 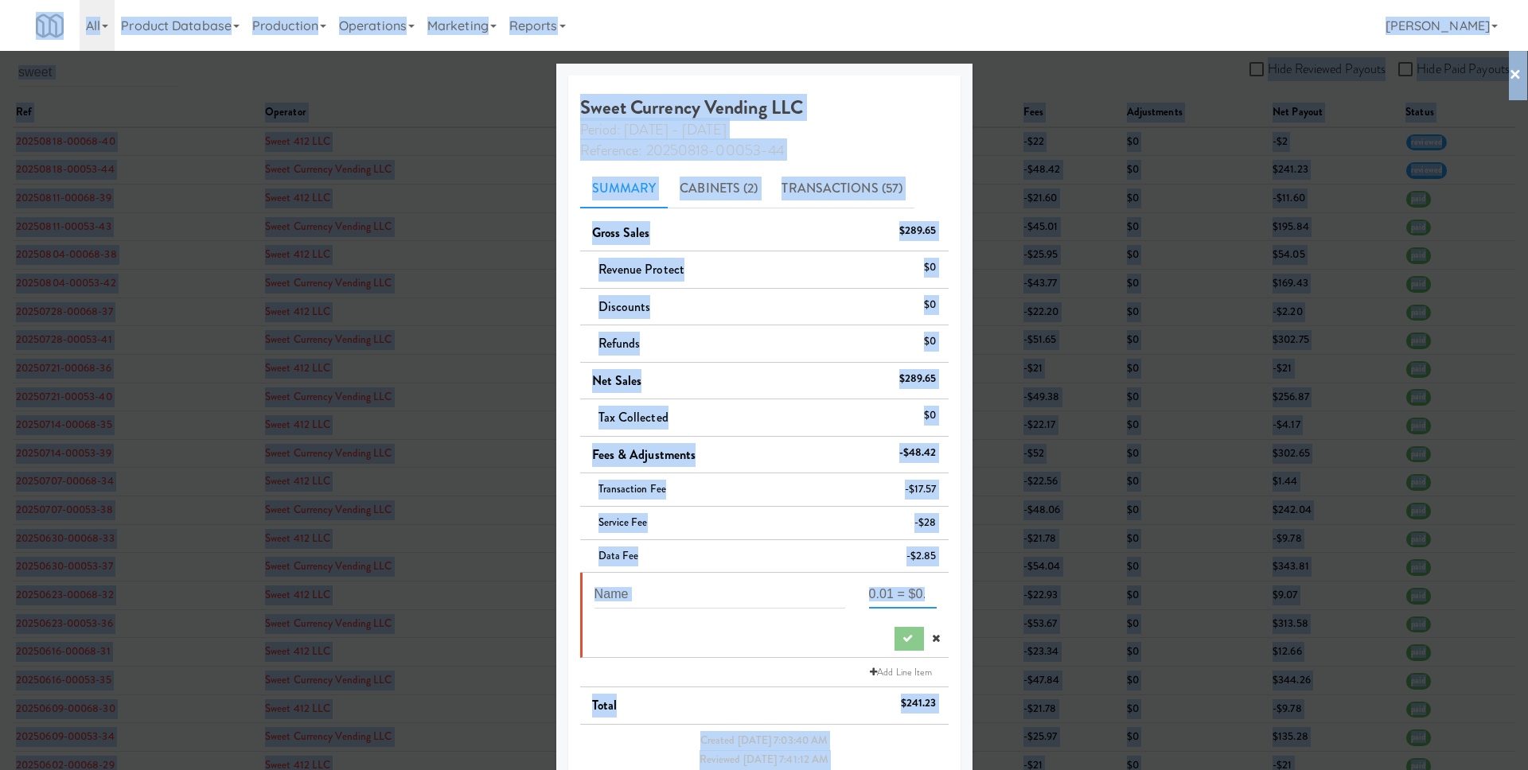 I want to click on div: -$2.85, so click(x=922, y=556).